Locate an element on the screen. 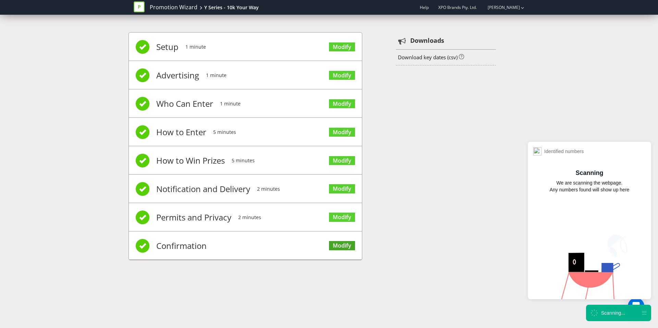 Image resolution: width=658 pixels, height=328 pixels. a: Help is located at coordinates (424, 7).